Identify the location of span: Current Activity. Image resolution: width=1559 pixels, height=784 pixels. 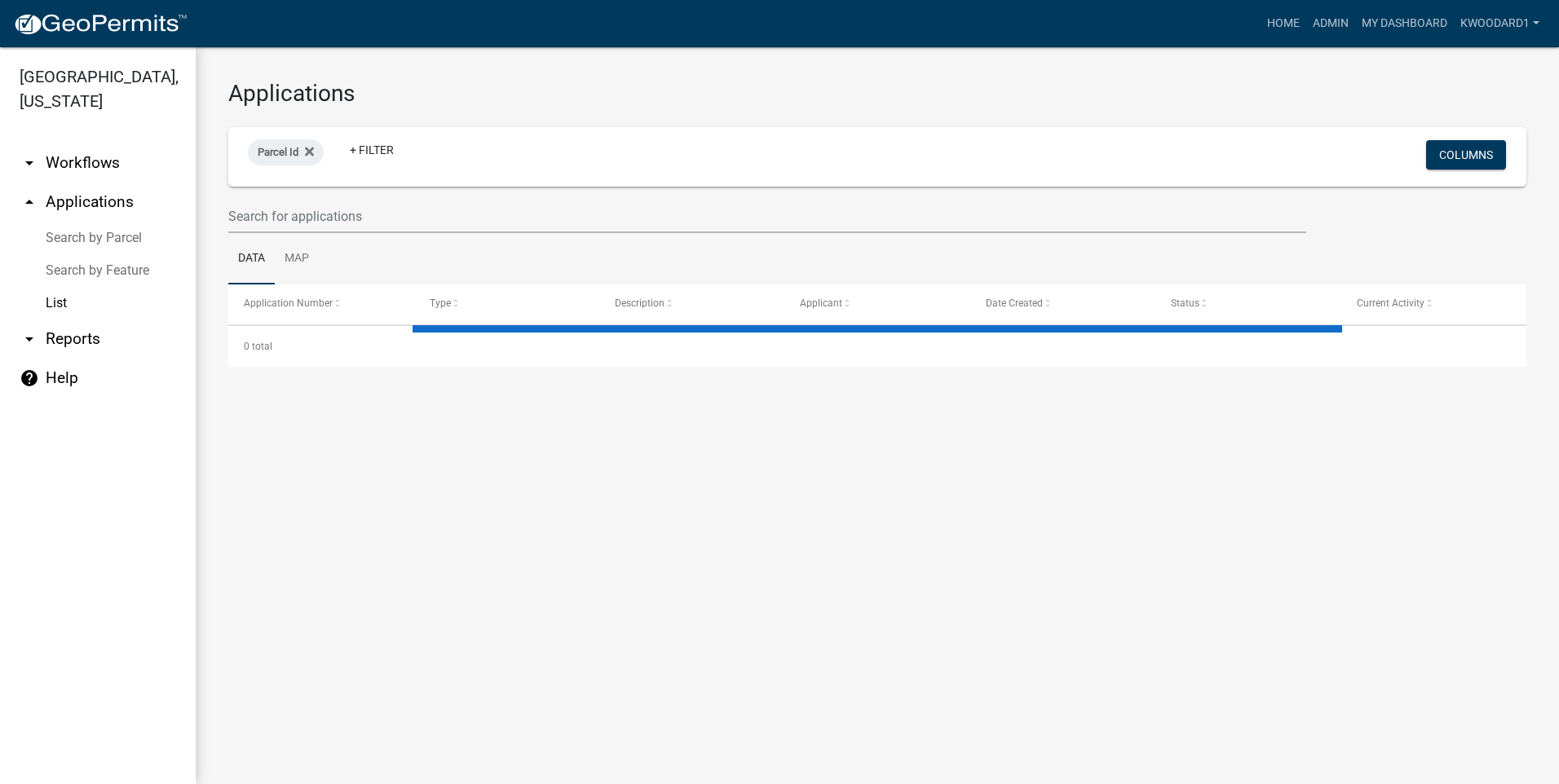
(1390, 303).